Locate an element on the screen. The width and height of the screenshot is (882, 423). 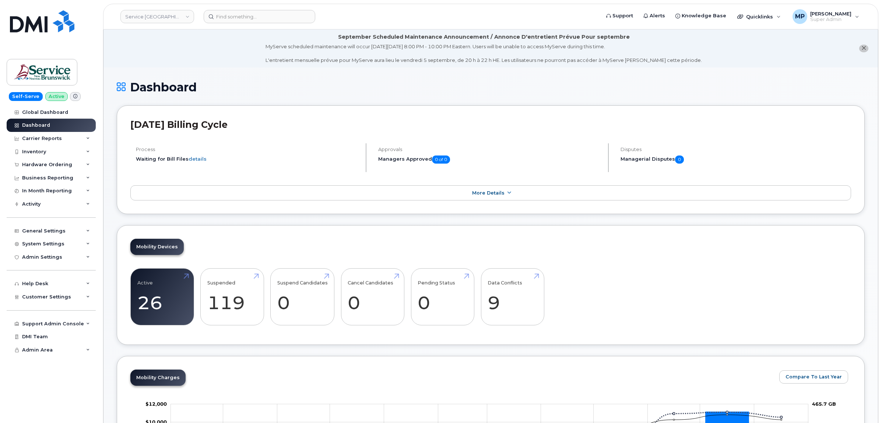
h1: Dashboard is located at coordinates (490, 87).